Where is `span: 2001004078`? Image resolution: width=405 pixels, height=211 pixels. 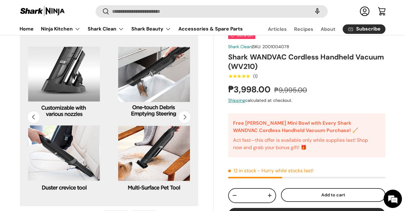
span: 2001004078 is located at coordinates (276, 47).